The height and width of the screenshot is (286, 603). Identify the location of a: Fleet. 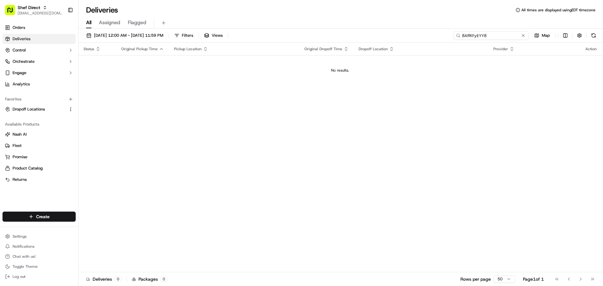
(39, 146).